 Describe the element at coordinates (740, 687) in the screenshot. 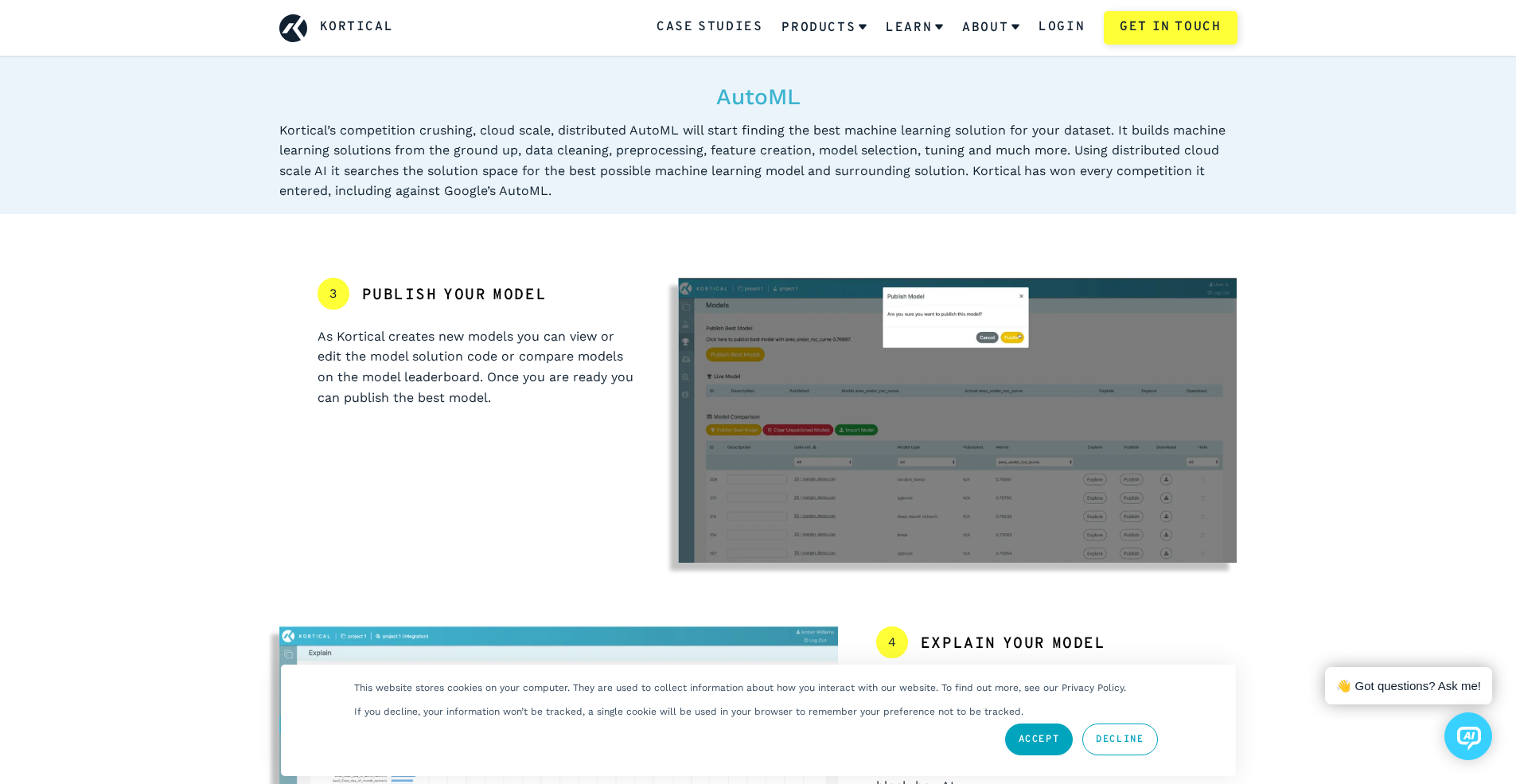

I see `p: This website stores cookies on your computer. They are used to collect information about how you ...` at that location.